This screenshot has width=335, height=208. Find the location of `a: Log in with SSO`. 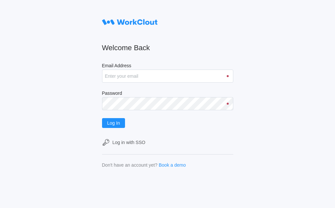

a: Log in with SSO is located at coordinates (168, 142).